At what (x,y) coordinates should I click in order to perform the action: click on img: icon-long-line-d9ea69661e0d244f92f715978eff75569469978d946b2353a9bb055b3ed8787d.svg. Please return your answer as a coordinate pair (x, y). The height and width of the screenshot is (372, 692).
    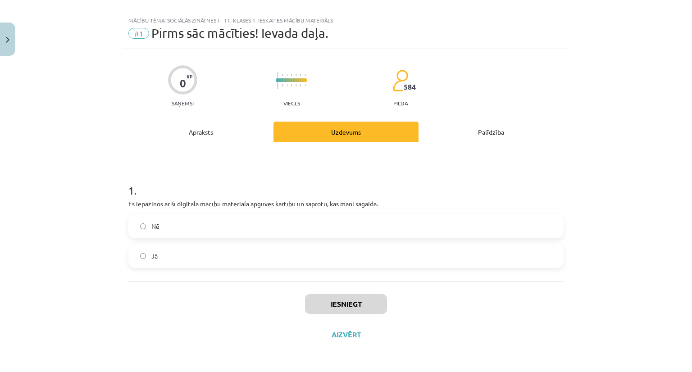
    Looking at the image, I should click on (278, 80).